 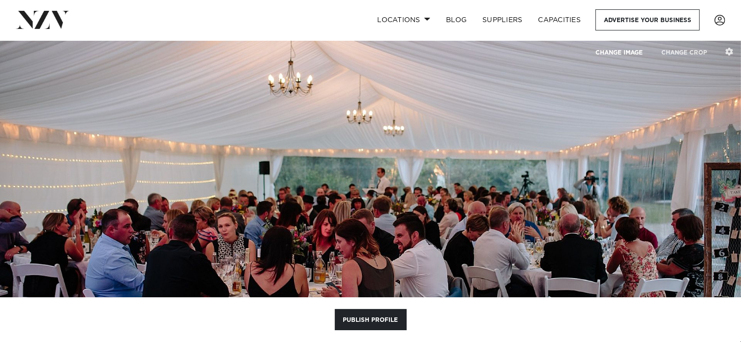 What do you see at coordinates (456, 20) in the screenshot?
I see `a: BLOG` at bounding box center [456, 20].